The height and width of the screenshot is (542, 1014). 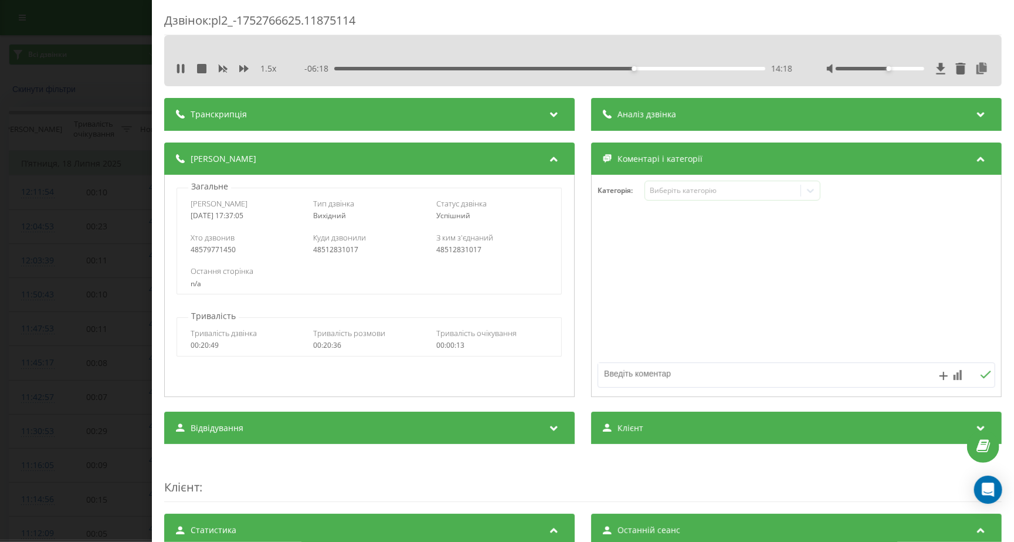 I want to click on span: 14:18, so click(x=782, y=69).